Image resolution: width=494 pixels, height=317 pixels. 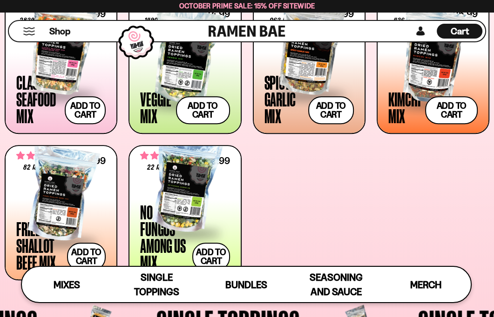 I want to click on div: Spicy Garlic Mix, so click(x=284, y=99).